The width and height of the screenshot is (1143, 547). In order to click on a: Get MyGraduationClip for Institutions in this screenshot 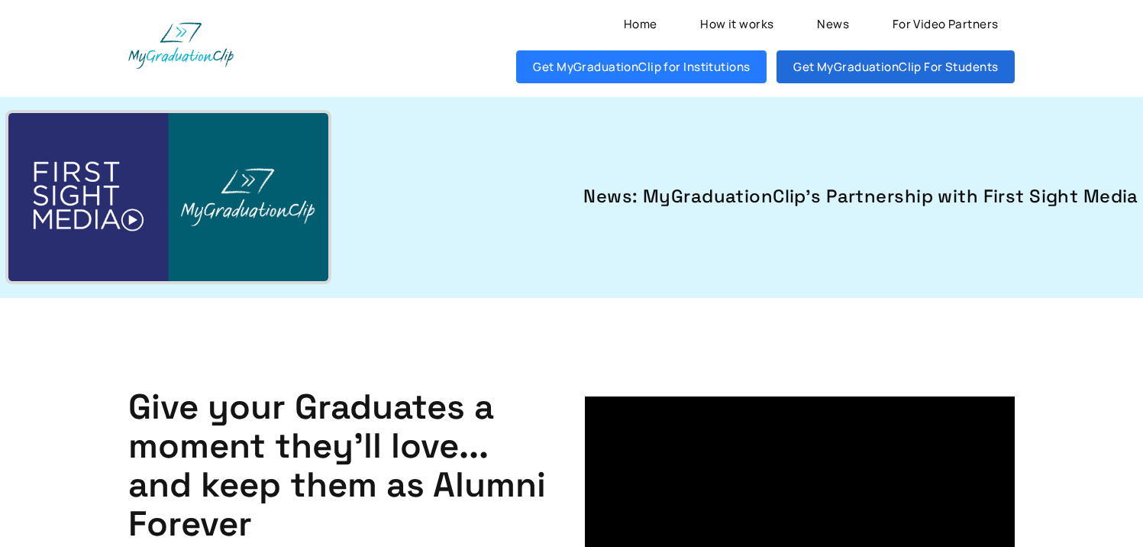, I will do `click(641, 66)`.